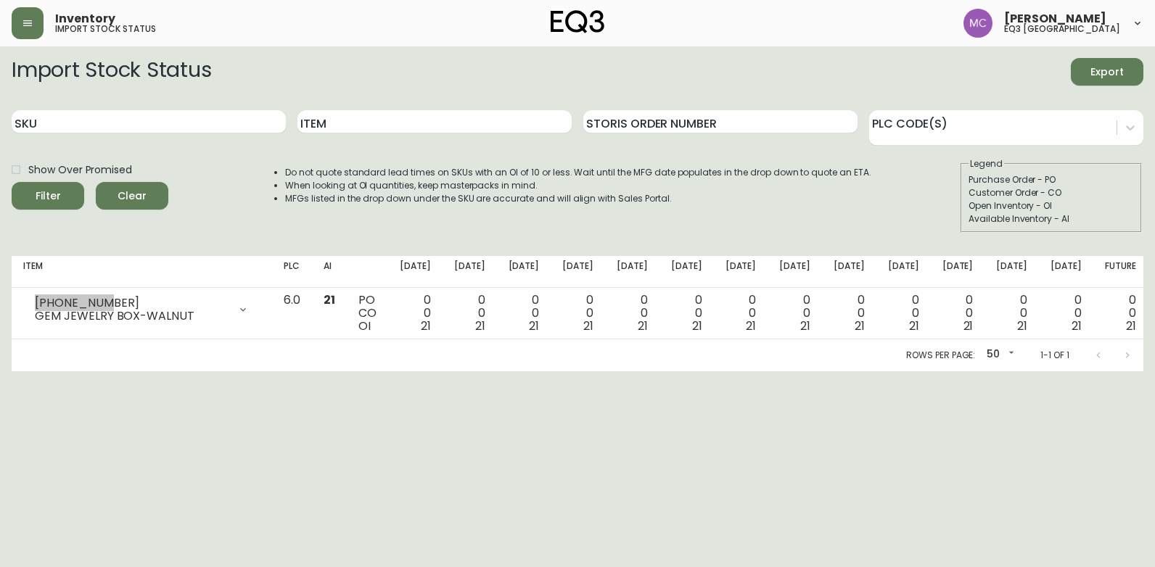 The height and width of the screenshot is (567, 1155). I want to click on p: 1-1 of 1, so click(1055, 355).